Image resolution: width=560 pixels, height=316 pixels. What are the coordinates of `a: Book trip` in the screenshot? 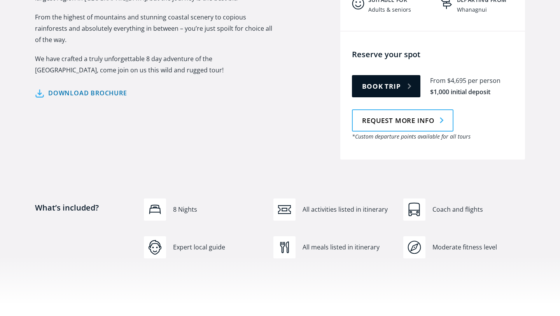 It's located at (386, 86).